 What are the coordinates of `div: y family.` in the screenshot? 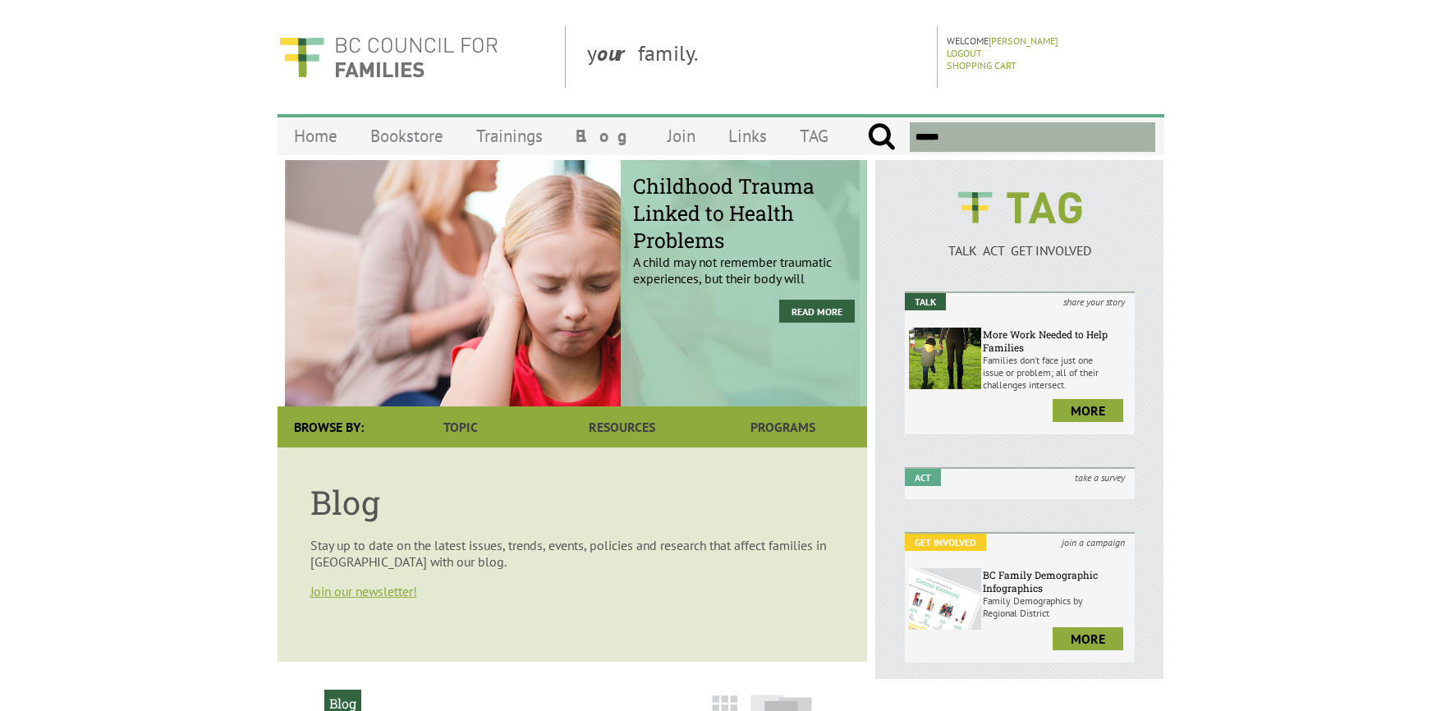 It's located at (756, 57).